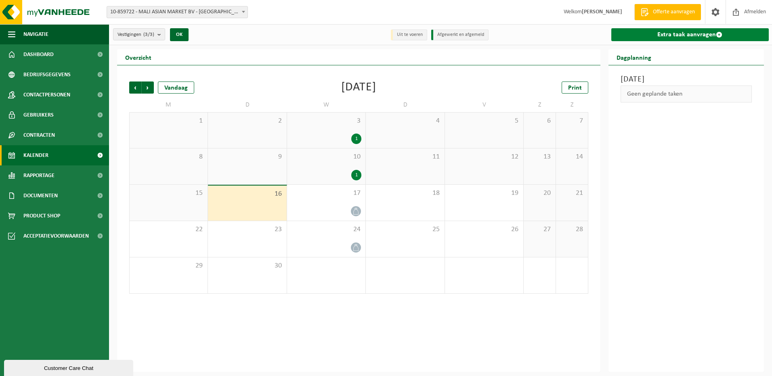  I want to click on span: 12, so click(484, 157).